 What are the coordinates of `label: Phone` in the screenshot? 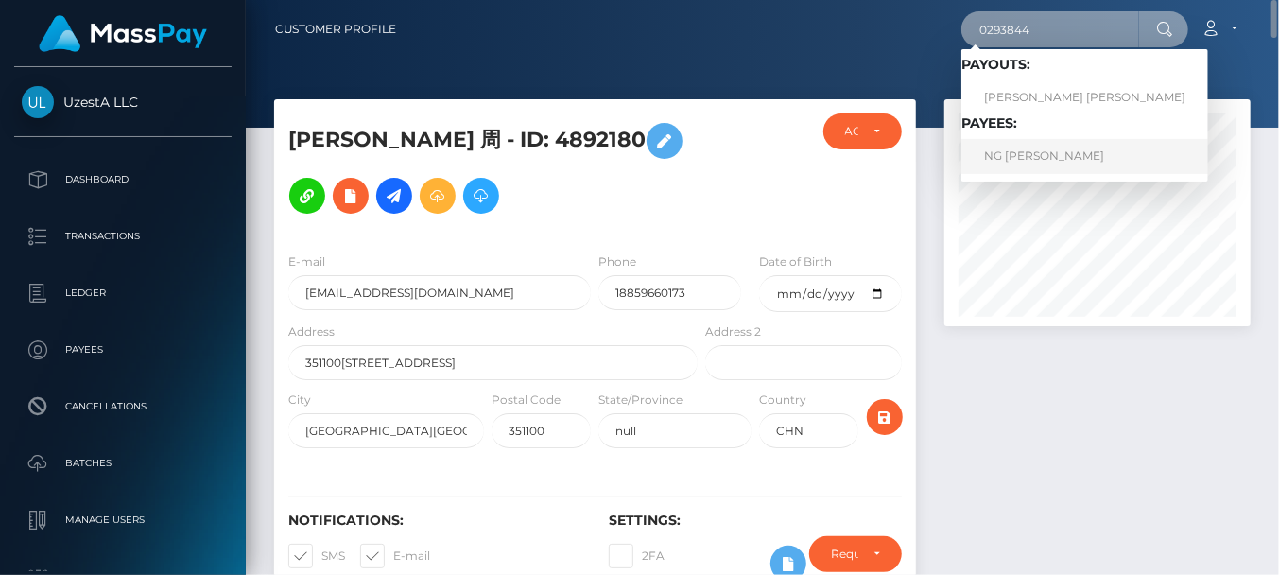 It's located at (617, 262).